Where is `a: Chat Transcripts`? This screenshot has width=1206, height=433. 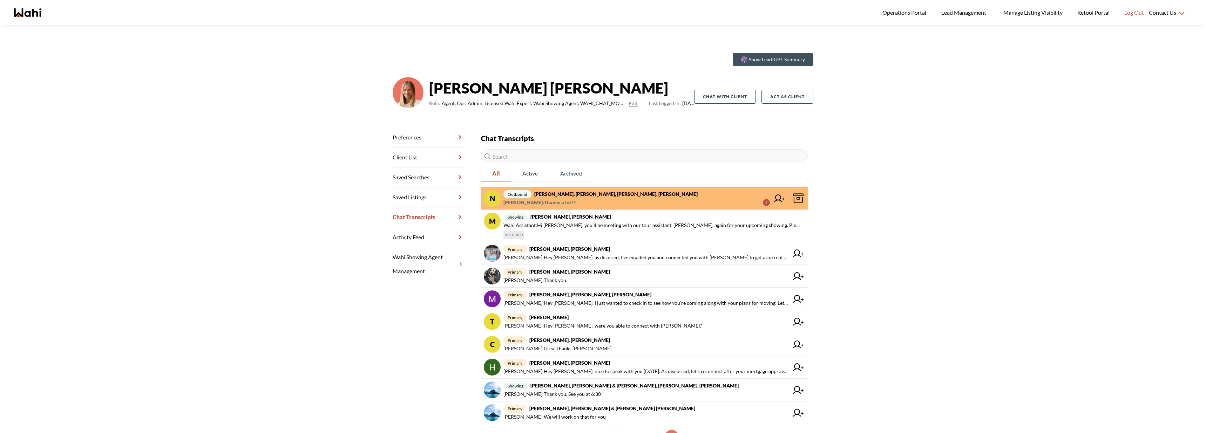 a: Chat Transcripts is located at coordinates (428, 217).